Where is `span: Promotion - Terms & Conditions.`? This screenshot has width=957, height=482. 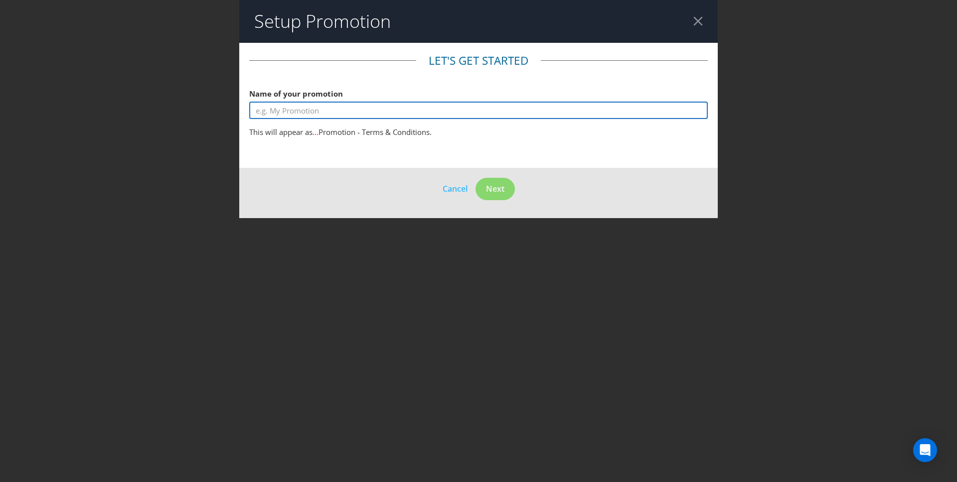 span: Promotion - Terms & Conditions. is located at coordinates (375, 132).